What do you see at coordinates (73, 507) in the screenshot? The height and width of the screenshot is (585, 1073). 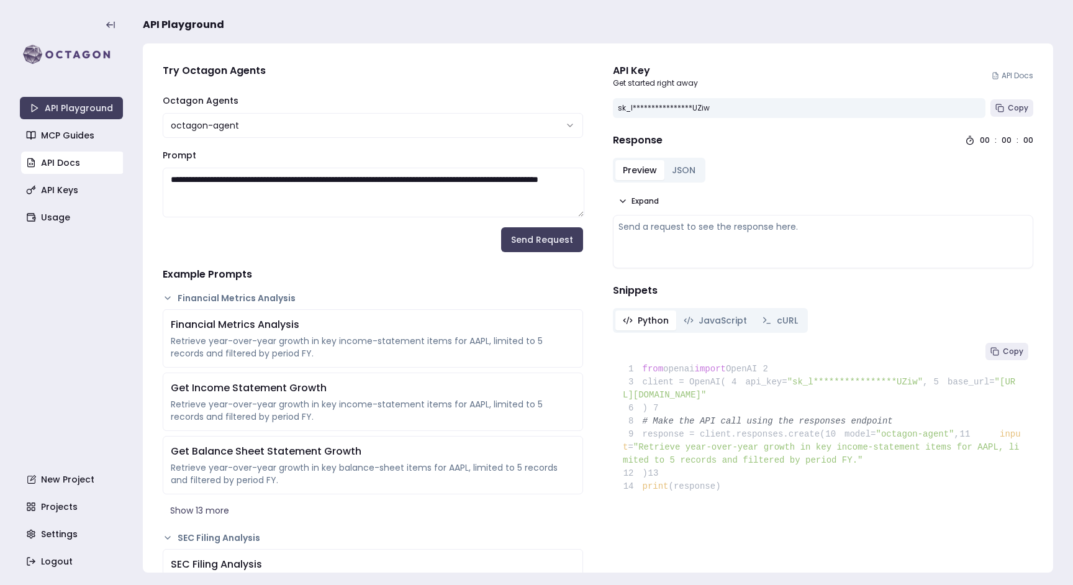 I see `a: Projects` at bounding box center [73, 507].